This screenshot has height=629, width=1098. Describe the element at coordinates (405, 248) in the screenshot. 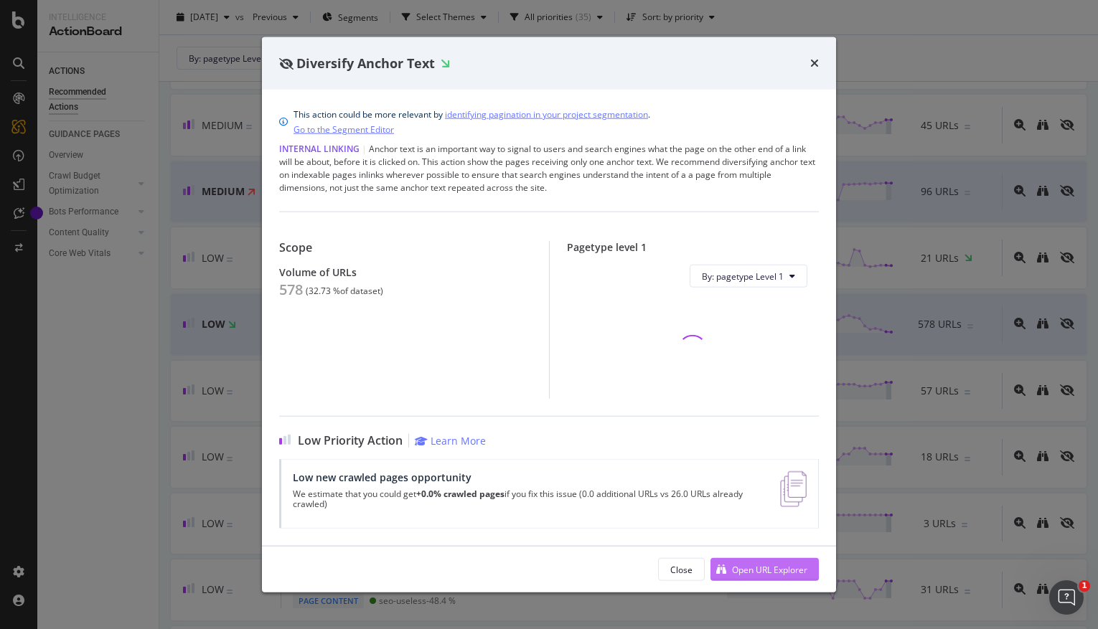

I see `div: Scope` at that location.